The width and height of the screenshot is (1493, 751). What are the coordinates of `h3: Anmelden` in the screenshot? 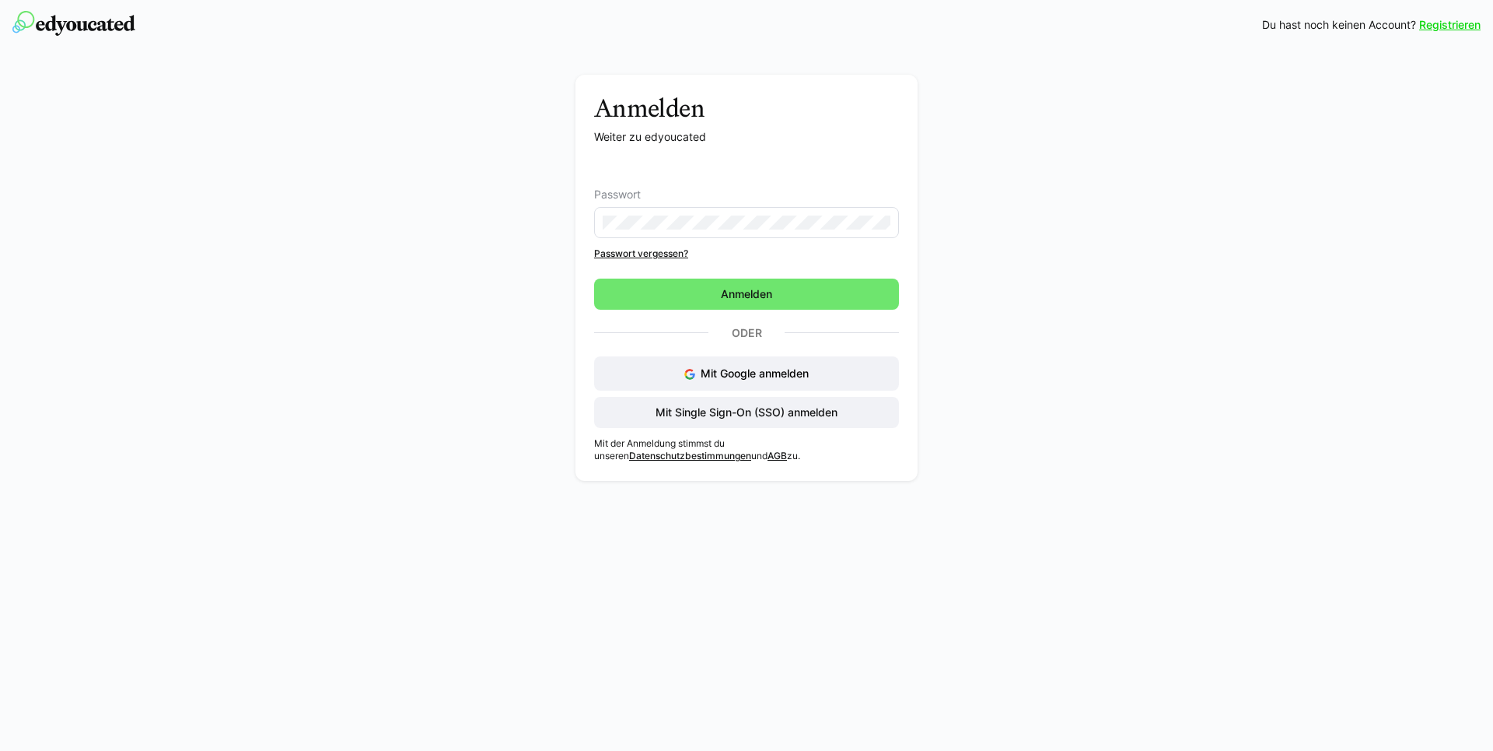 It's located at (747, 108).